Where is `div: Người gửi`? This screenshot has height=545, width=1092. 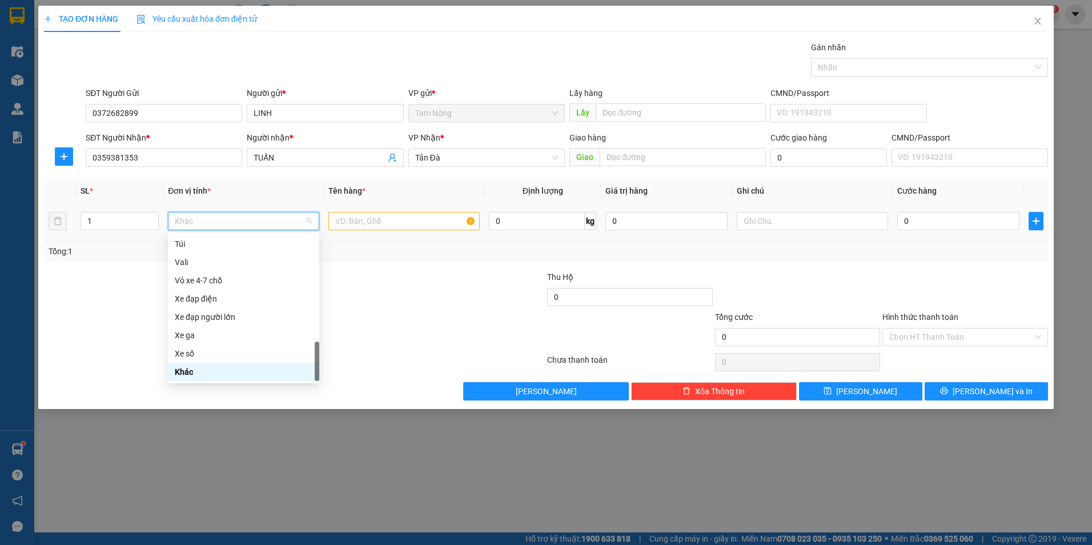
div: Người gửi is located at coordinates (325, 93).